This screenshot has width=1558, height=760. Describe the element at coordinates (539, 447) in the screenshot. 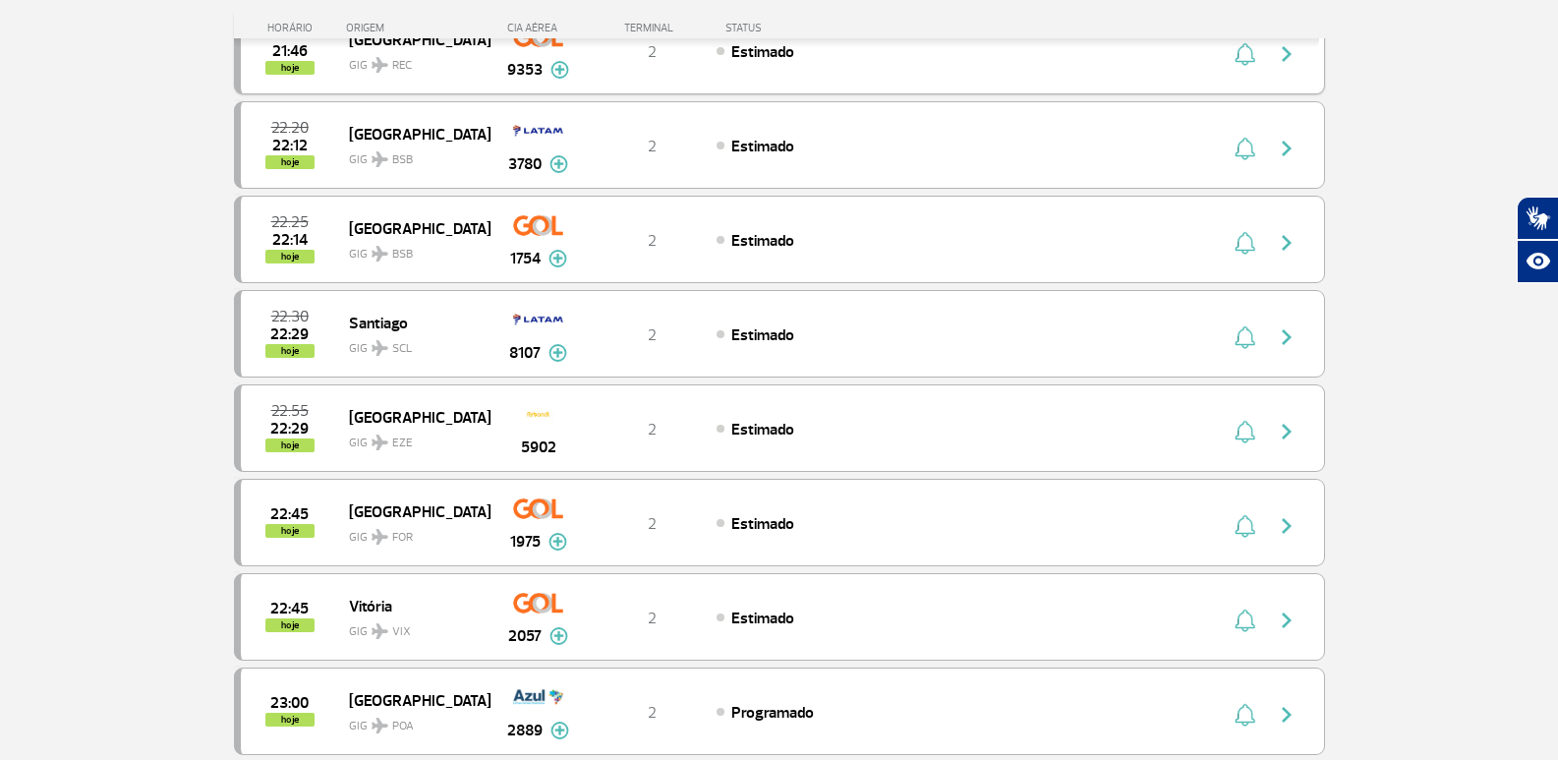

I see `span: 5902` at that location.